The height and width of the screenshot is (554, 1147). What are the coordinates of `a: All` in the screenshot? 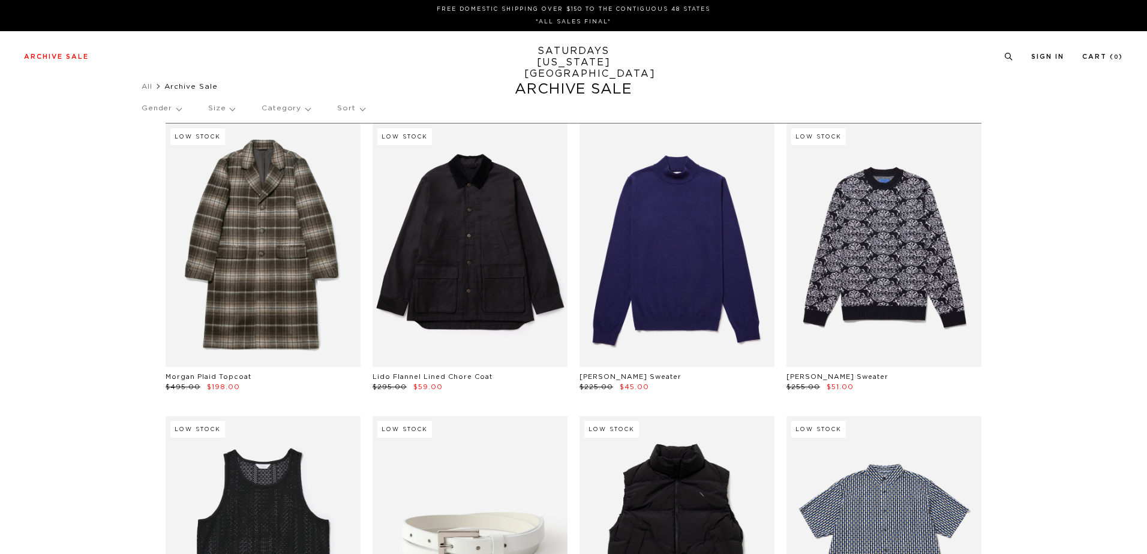 It's located at (147, 86).